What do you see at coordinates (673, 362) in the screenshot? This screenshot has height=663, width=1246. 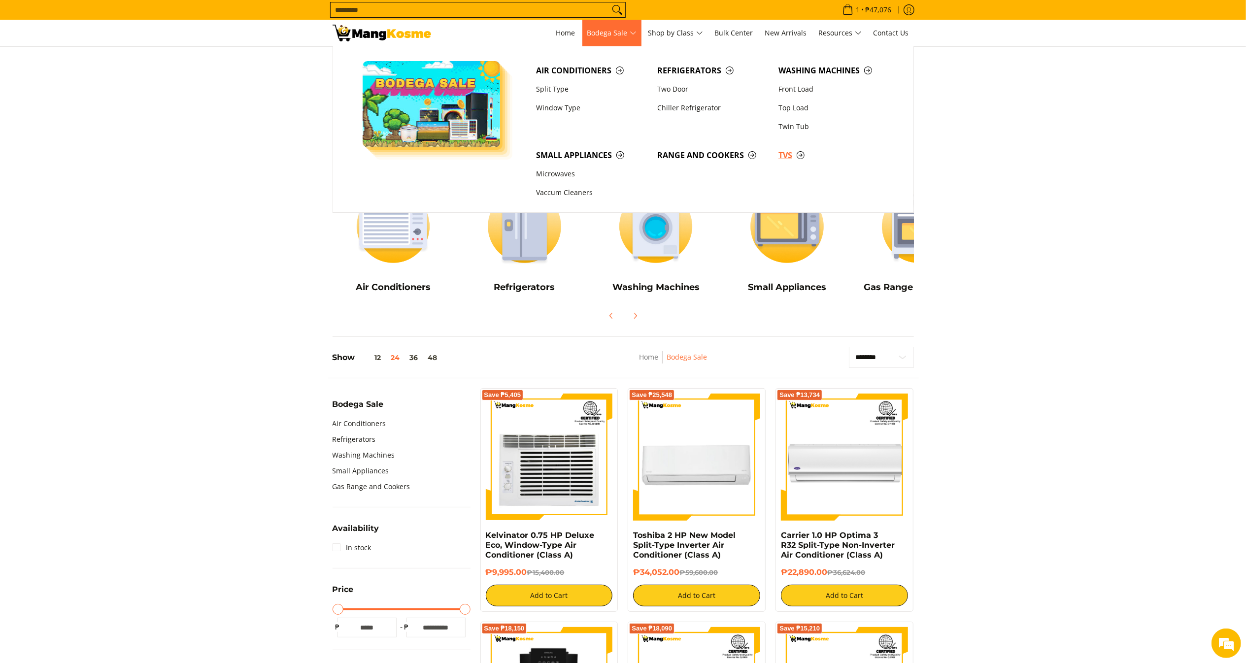 I see `nav: Breadcrumbs` at bounding box center [673, 362].